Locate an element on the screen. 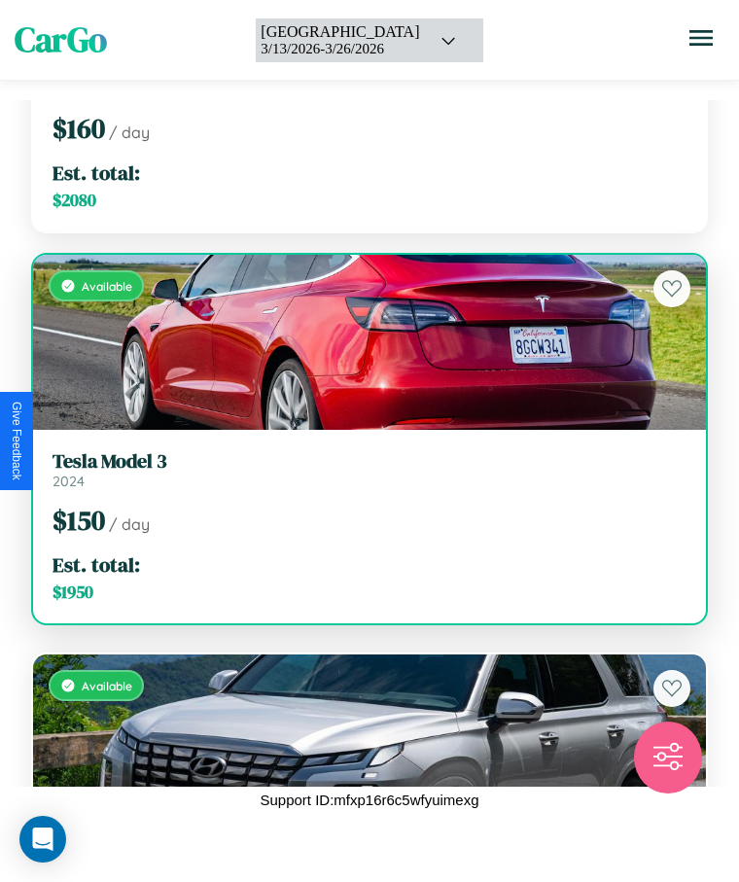 This screenshot has height=882, width=739. div: Give Feedback is located at coordinates (17, 441).